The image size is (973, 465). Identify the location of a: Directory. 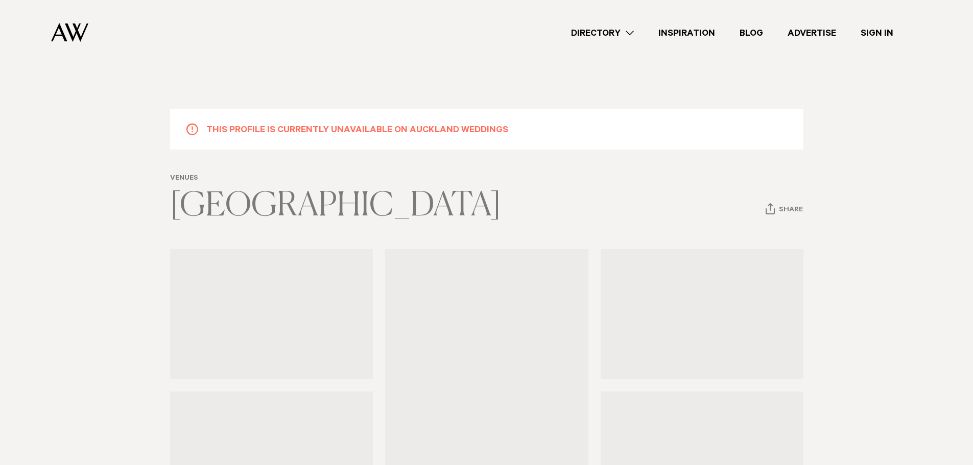
(602, 33).